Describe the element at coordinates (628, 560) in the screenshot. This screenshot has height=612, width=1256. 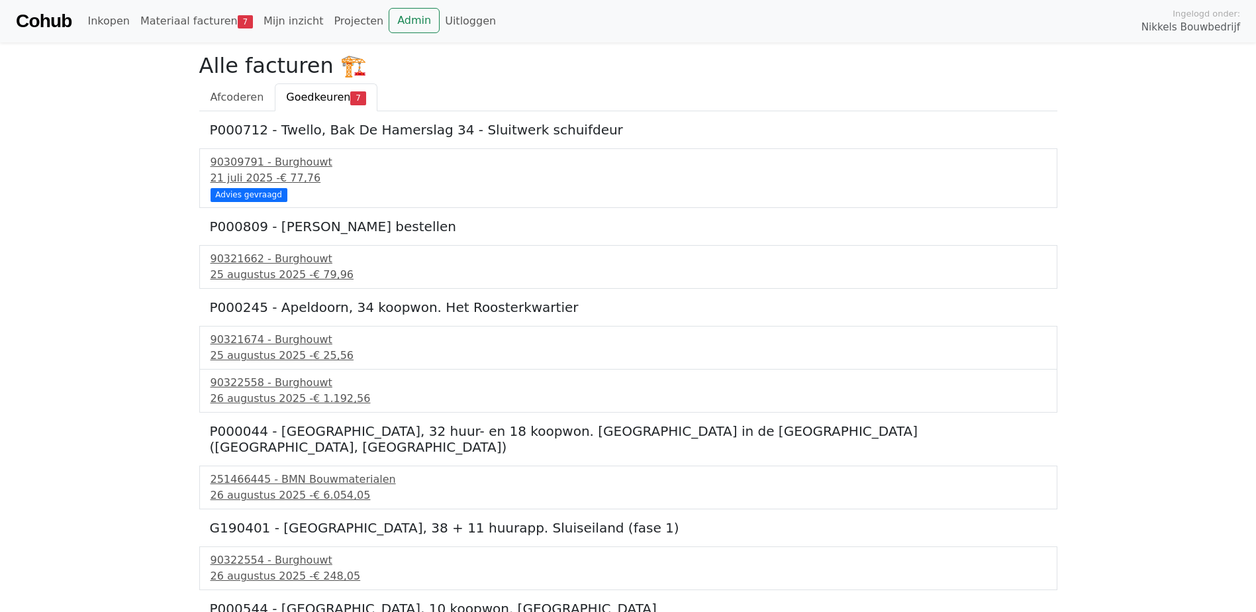
I see `div: 90322554 - Burghouwt` at that location.